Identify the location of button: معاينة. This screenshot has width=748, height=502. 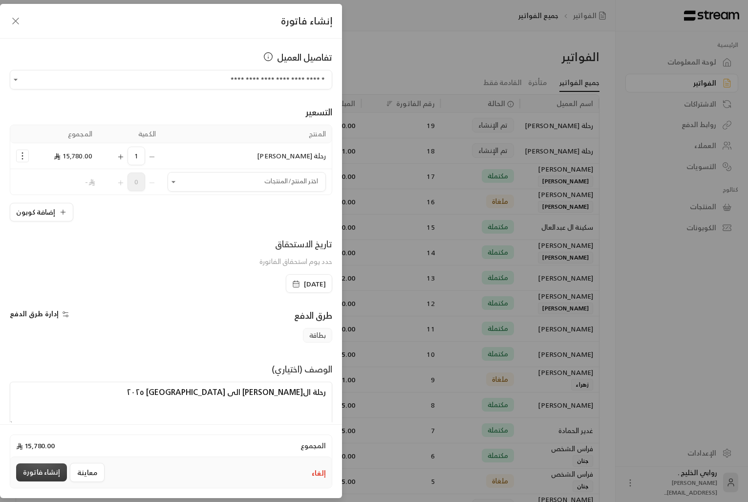
(87, 472).